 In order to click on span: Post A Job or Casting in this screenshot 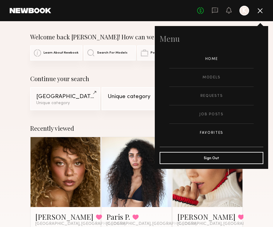, I will do `click(167, 53)`.